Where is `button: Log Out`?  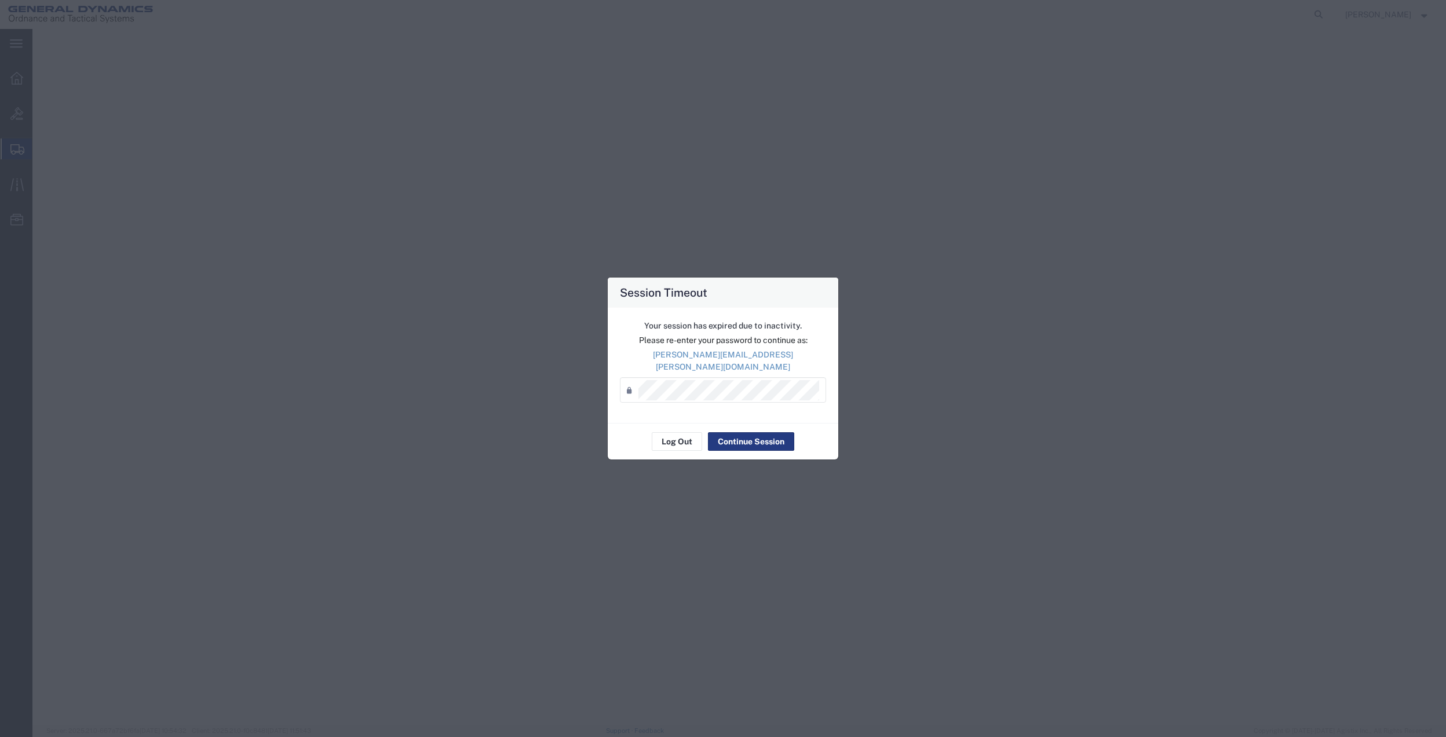
button: Log Out is located at coordinates (677, 441).